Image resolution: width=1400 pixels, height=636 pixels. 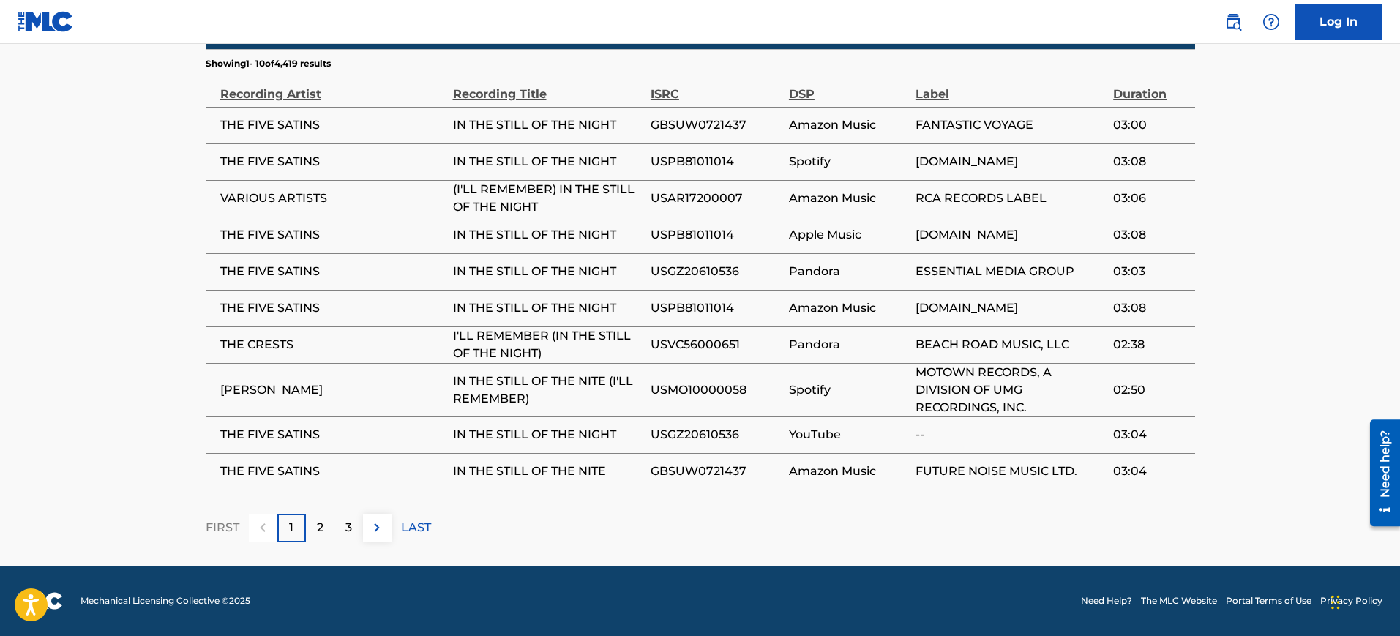 What do you see at coordinates (1011, 471) in the screenshot?
I see `span: FUTURE NOISE MUSIC LTD.` at bounding box center [1011, 471].